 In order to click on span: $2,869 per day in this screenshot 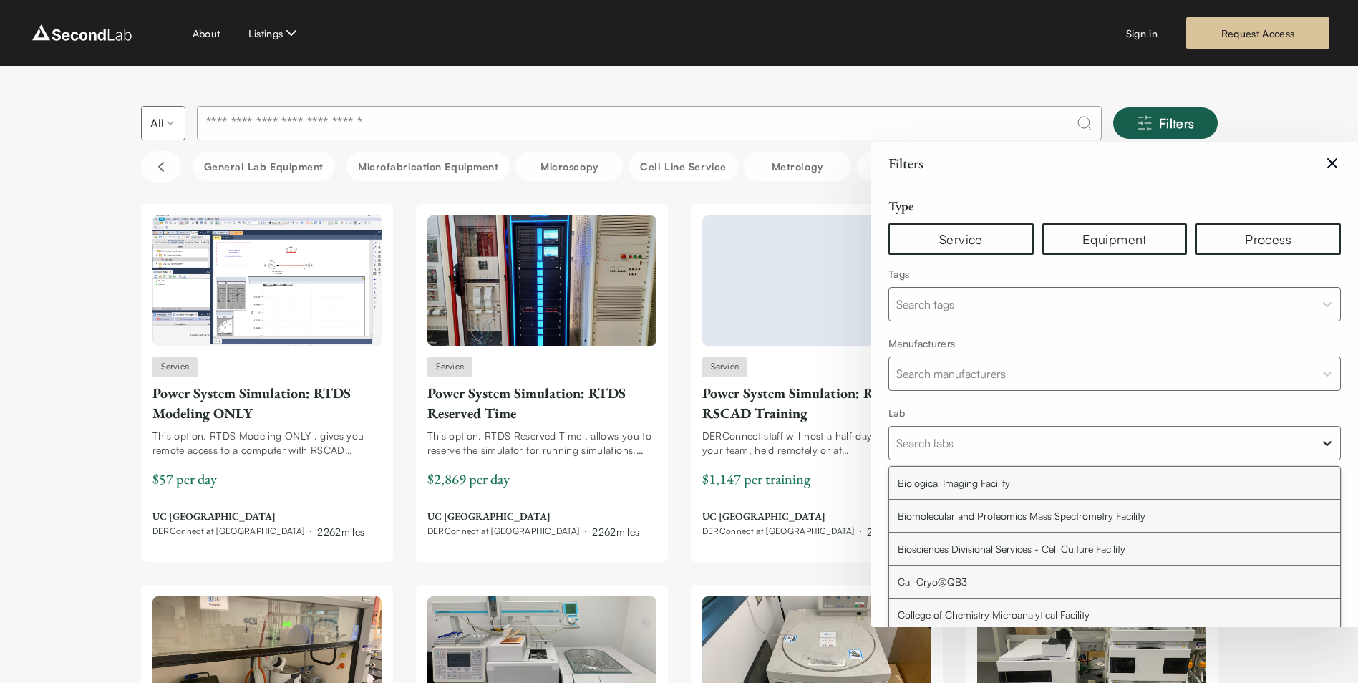, I will do `click(468, 479)`.